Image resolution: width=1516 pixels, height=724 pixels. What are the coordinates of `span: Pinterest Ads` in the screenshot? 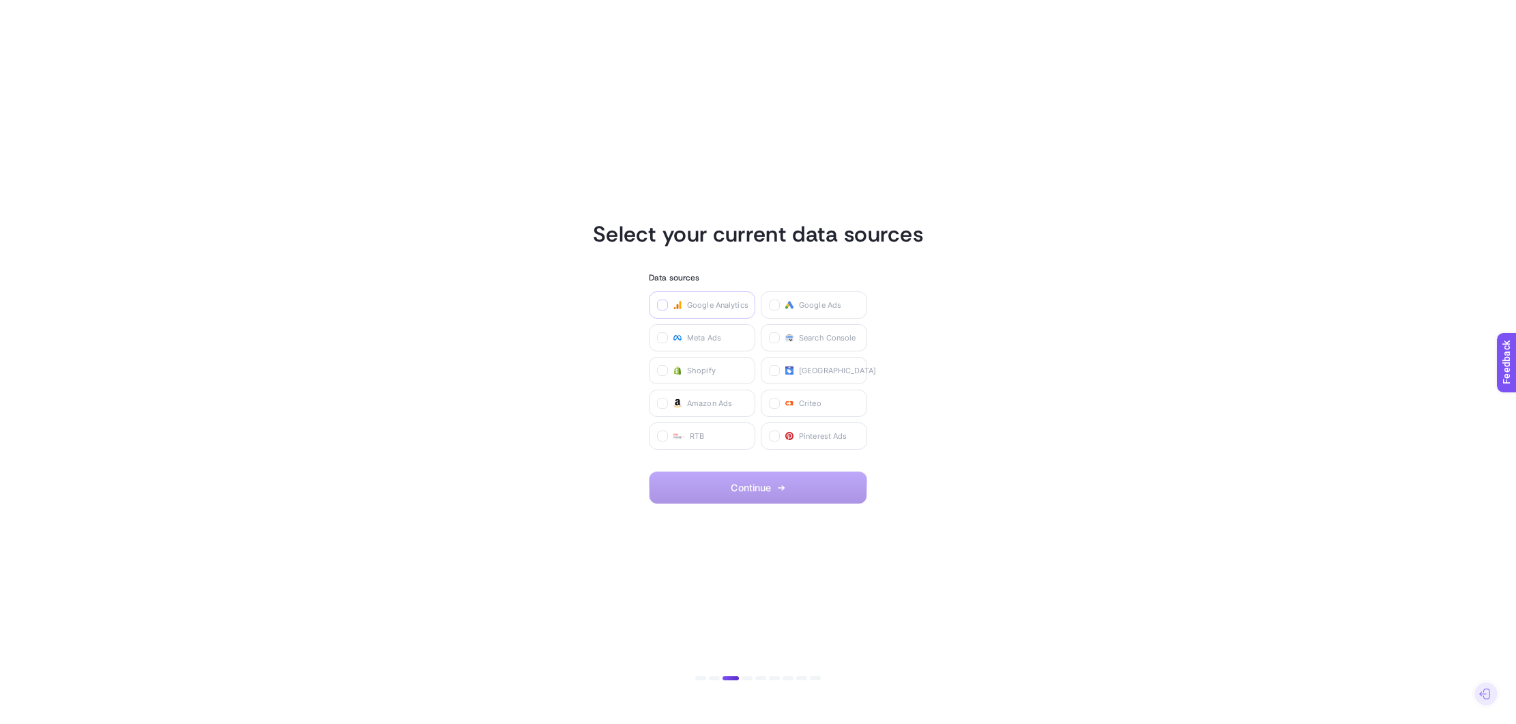 It's located at (823, 436).